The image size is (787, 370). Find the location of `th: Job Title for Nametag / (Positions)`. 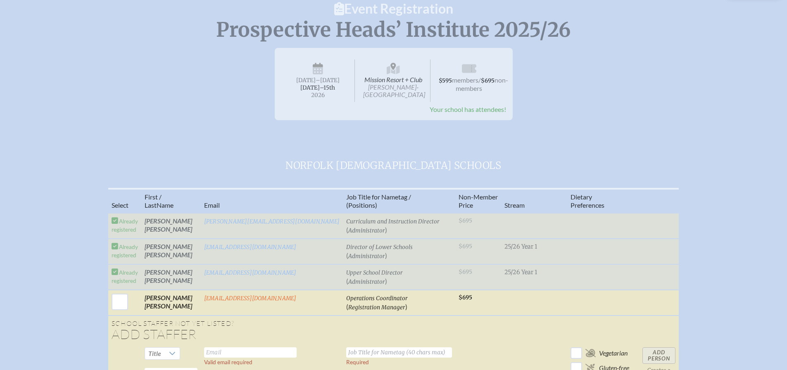

th: Job Title for Nametag / (Positions) is located at coordinates (399, 201).